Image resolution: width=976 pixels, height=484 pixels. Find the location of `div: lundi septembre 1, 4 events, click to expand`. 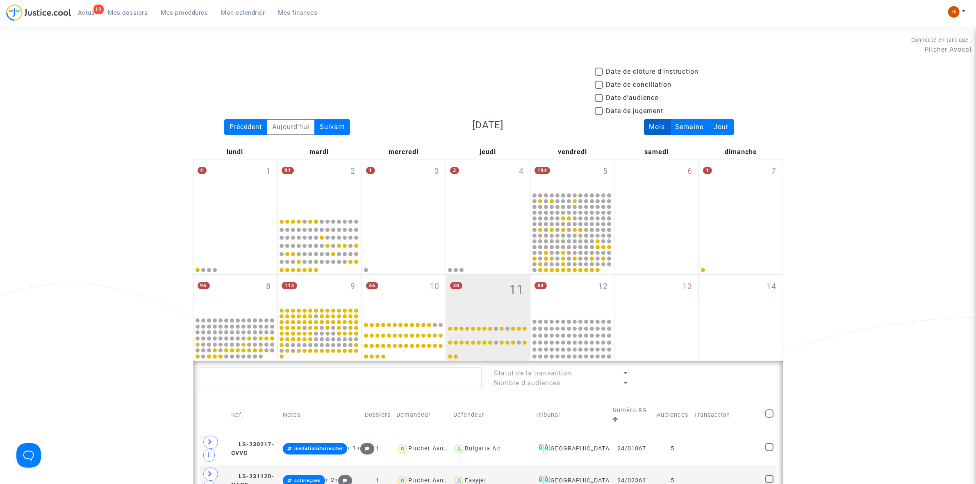

div: lundi septembre 1, 4 events, click to expand is located at coordinates (235, 187).